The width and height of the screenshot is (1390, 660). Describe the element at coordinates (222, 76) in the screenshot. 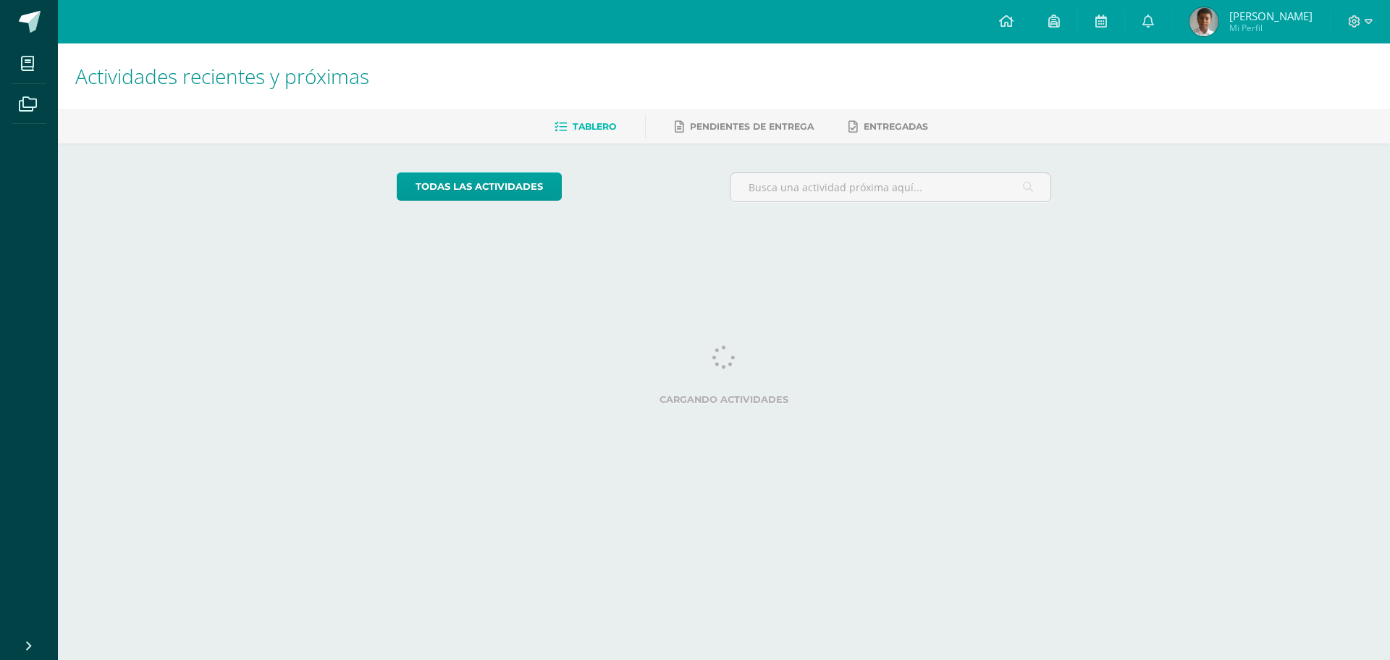

I see `span: Actividades recientes y próximas` at that location.